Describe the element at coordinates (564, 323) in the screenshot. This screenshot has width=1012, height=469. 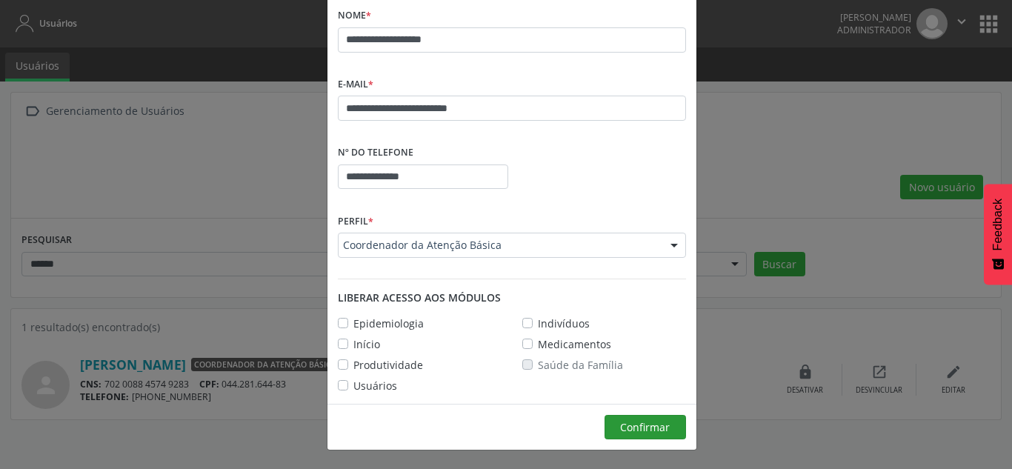
I see `label: Indivíduos` at that location.